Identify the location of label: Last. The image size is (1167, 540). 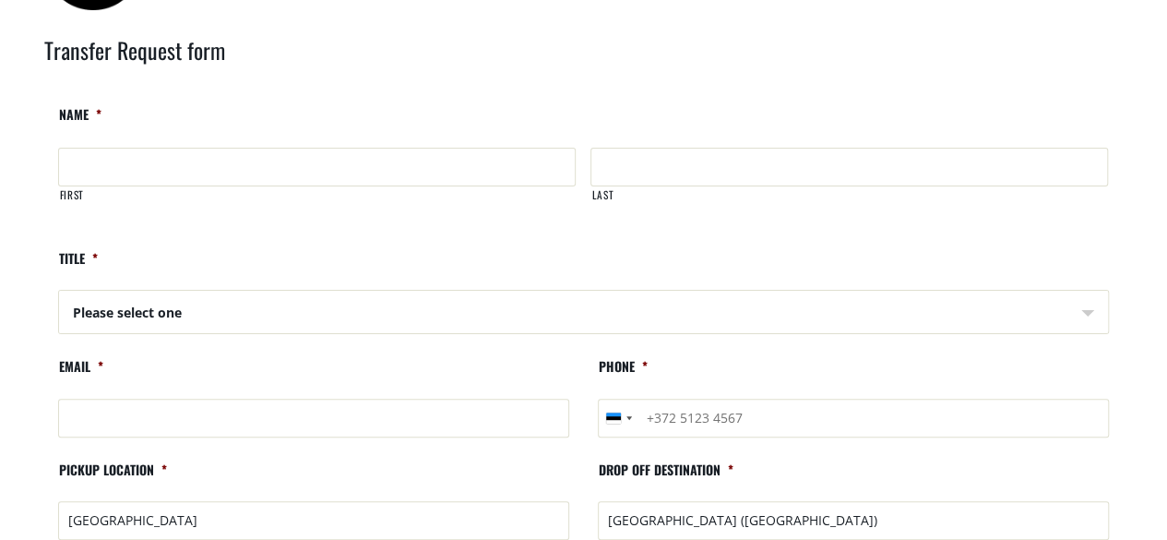
(850, 202).